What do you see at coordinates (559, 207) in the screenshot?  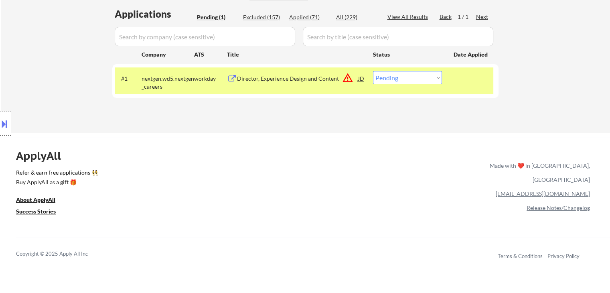 I see `a: Release Notes/Changelog` at bounding box center [559, 207].